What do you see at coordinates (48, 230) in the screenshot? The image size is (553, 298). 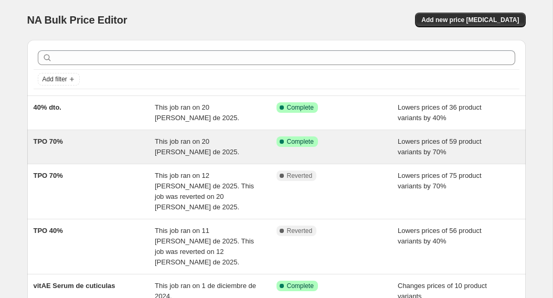 I see `span: TPO 40%` at bounding box center [48, 230].